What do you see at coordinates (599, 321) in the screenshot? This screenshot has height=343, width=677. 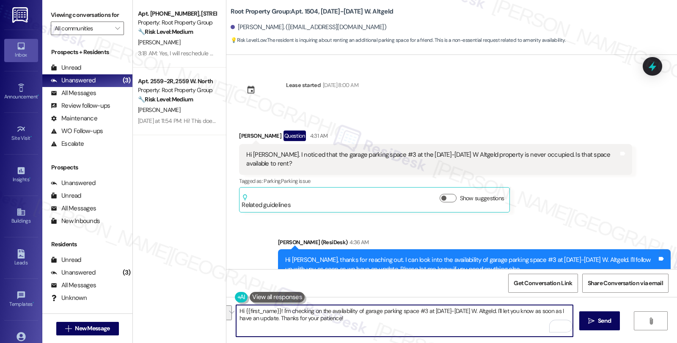 I see `button: Send` at bounding box center [599, 321].